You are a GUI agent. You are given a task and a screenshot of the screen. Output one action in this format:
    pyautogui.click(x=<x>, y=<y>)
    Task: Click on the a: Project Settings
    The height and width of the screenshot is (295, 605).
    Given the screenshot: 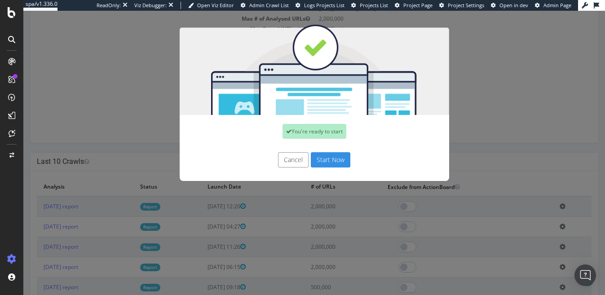 What is the action you would take?
    pyautogui.click(x=462, y=5)
    